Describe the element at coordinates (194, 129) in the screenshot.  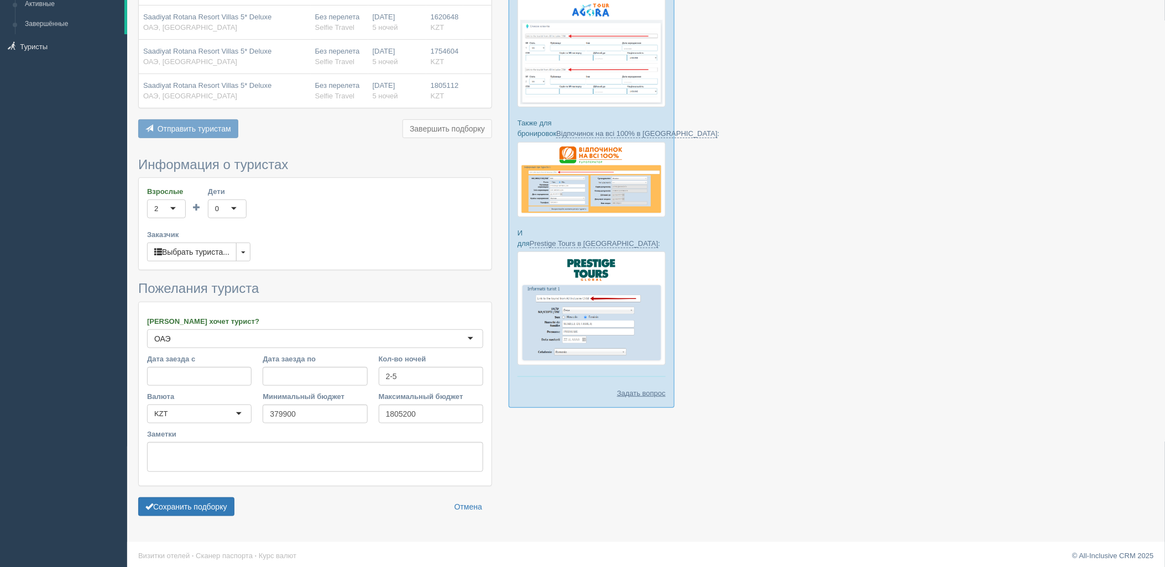
I see `span: Отправить туристам` at that location.